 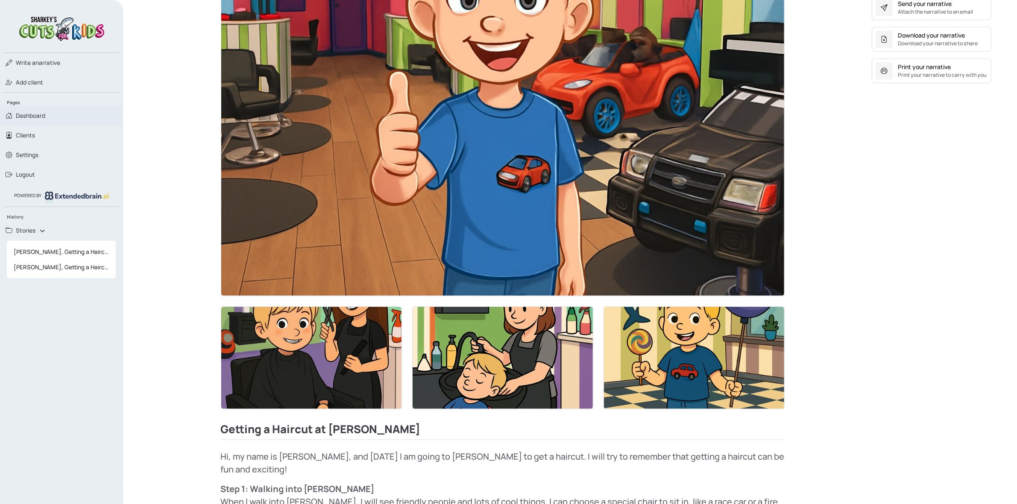 I want to click on span: Add client, so click(x=29, y=82).